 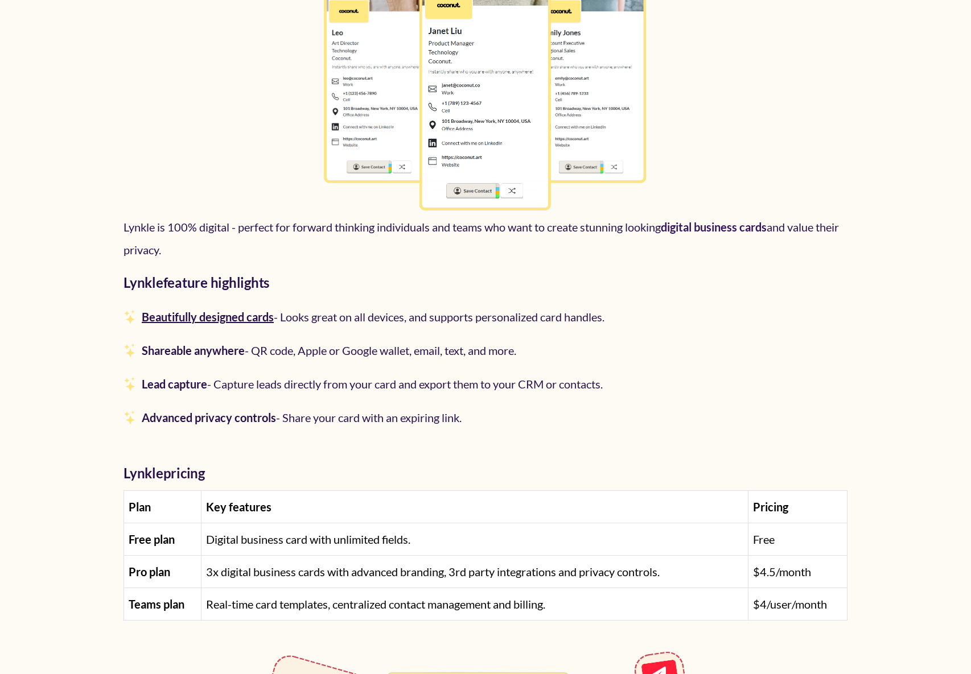 I want to click on span: Free, so click(x=764, y=539).